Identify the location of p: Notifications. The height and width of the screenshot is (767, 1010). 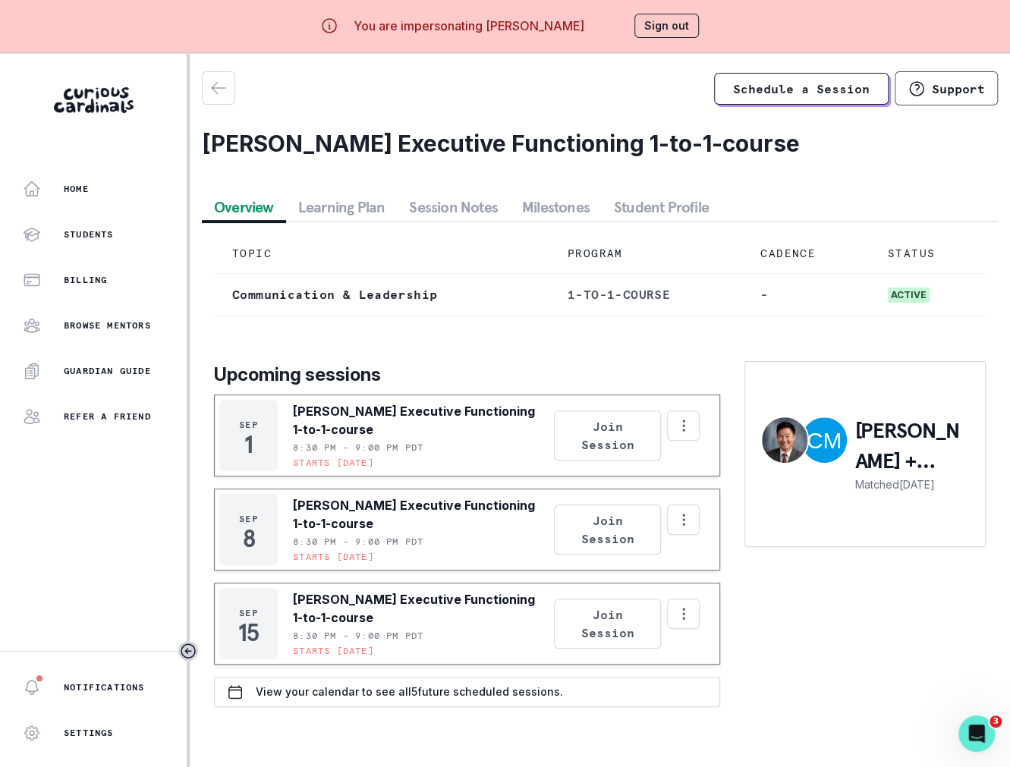
(104, 688).